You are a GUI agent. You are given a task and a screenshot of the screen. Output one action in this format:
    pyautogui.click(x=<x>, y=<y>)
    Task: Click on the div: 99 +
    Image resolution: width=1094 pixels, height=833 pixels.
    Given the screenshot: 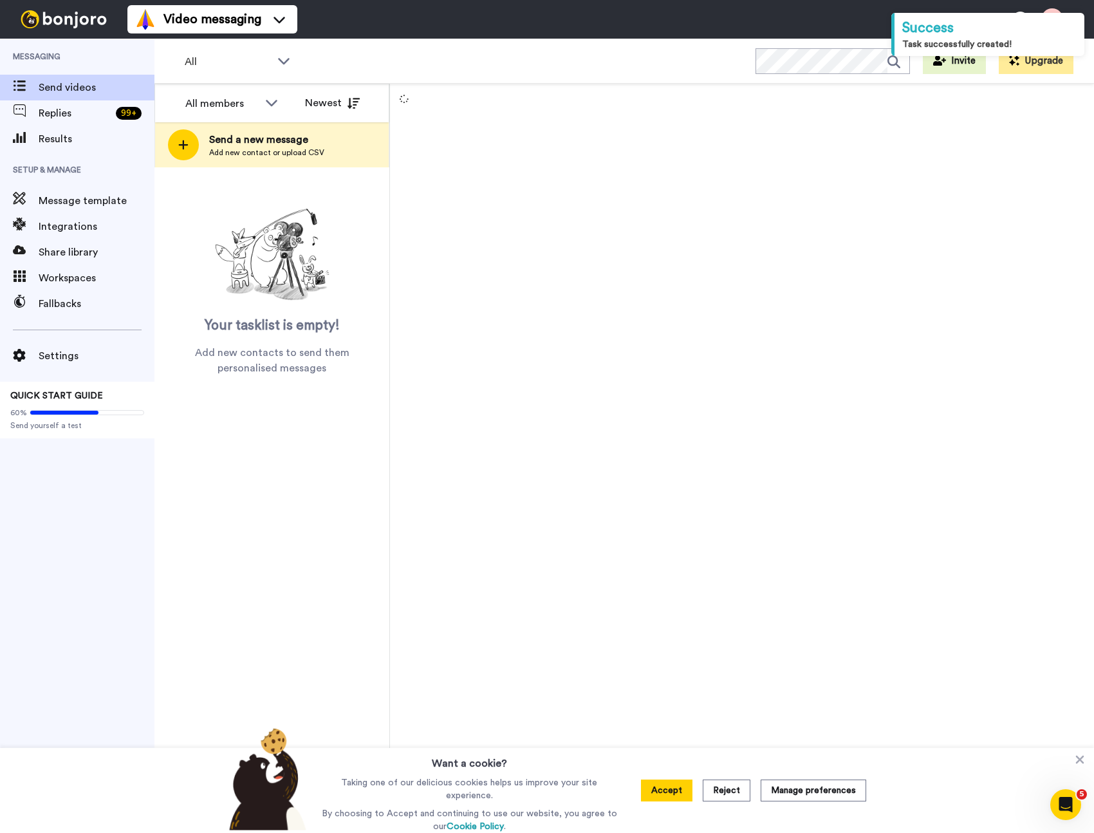 What is the action you would take?
    pyautogui.click(x=129, y=113)
    